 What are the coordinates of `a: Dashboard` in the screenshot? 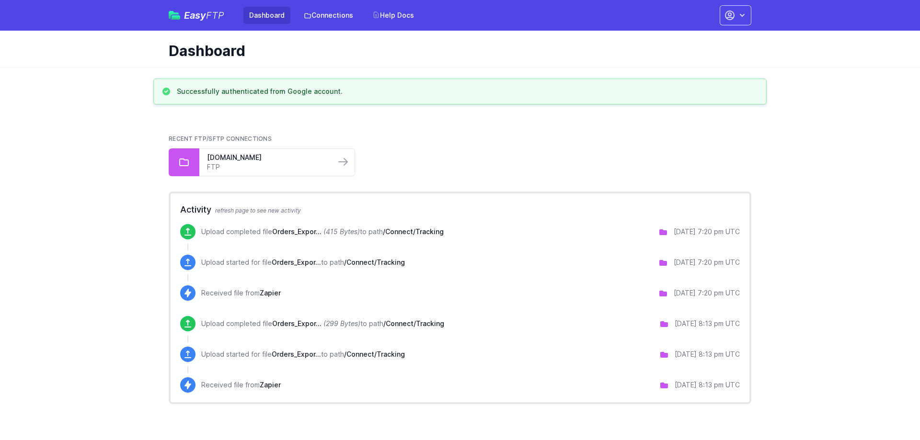 It's located at (267, 15).